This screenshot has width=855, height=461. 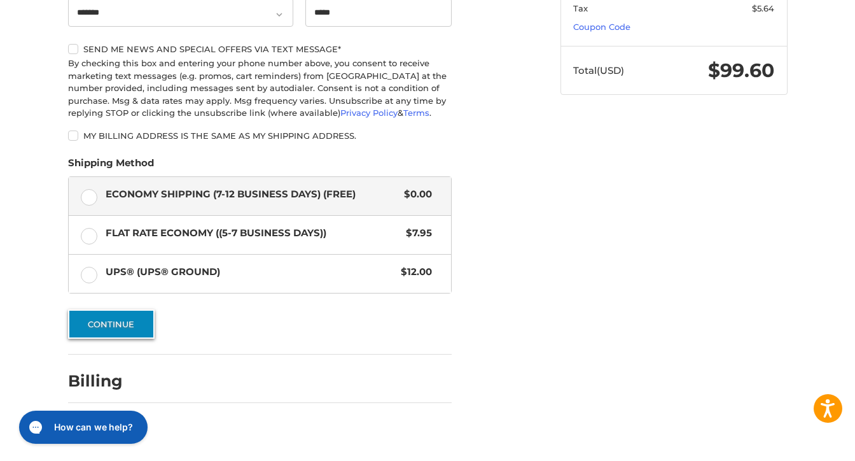 I want to click on button: Continue, so click(x=111, y=324).